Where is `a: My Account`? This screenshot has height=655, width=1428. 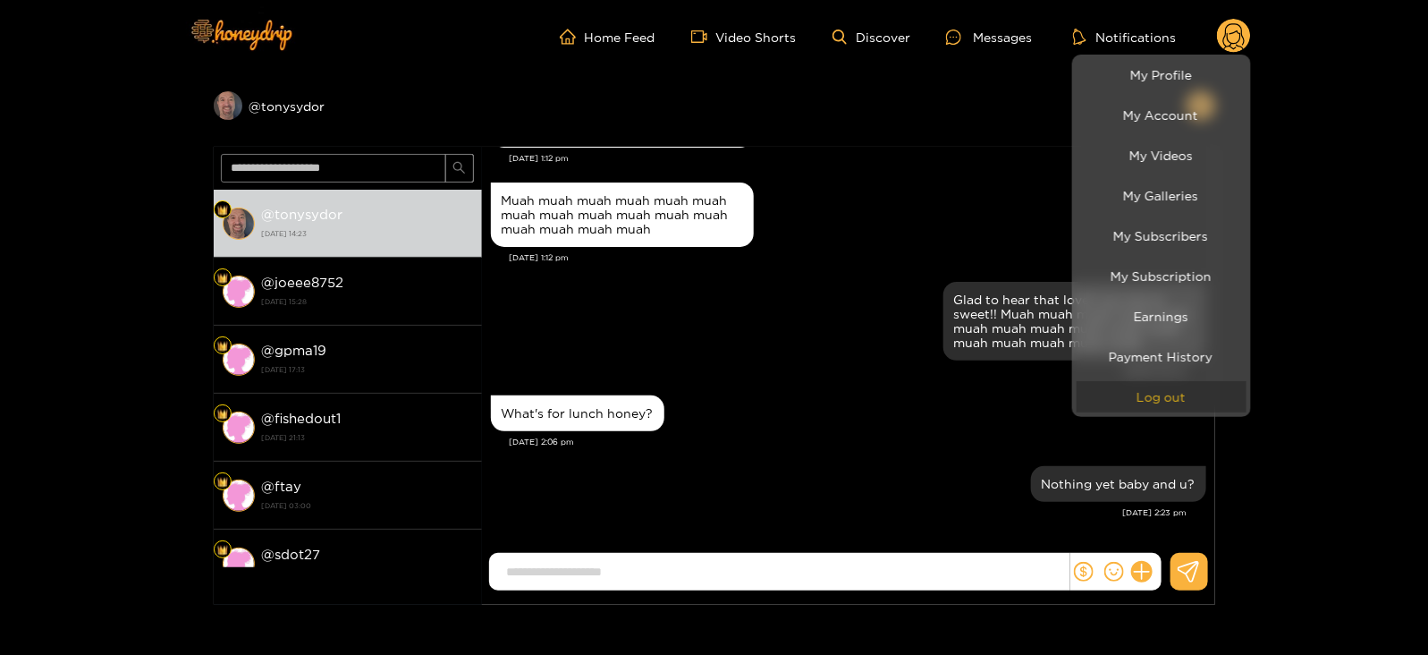 a: My Account is located at coordinates (1162, 114).